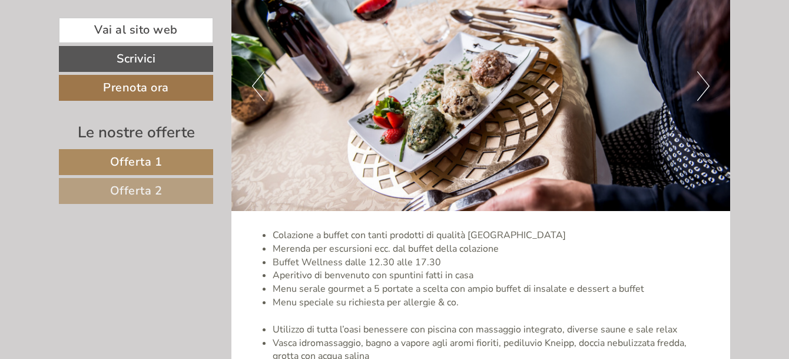  What do you see at coordinates (136, 132) in the screenshot?
I see `div: Le nostre offerte` at bounding box center [136, 132].